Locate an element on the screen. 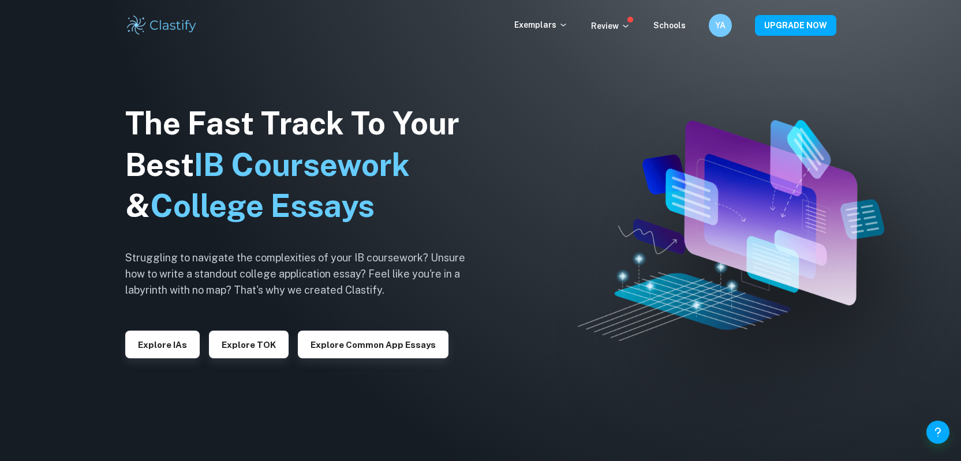 Image resolution: width=961 pixels, height=461 pixels. h6: Struggling to navigate the complexities of your IB coursework? Unsure how to write a standout col... is located at coordinates (304, 274).